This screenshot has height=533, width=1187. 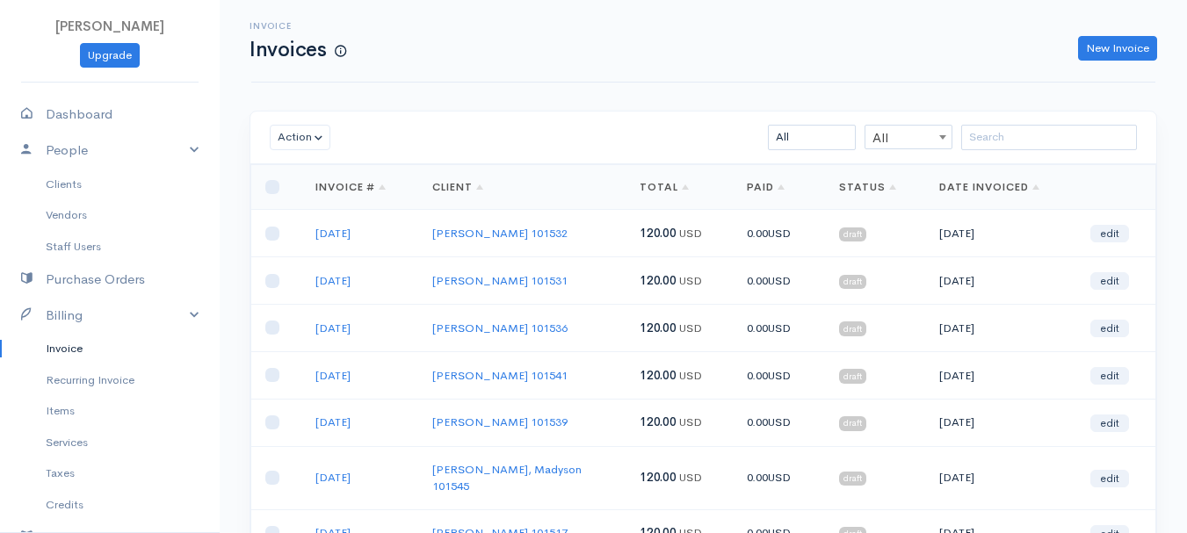 I want to click on h6: Invoice, so click(x=298, y=25).